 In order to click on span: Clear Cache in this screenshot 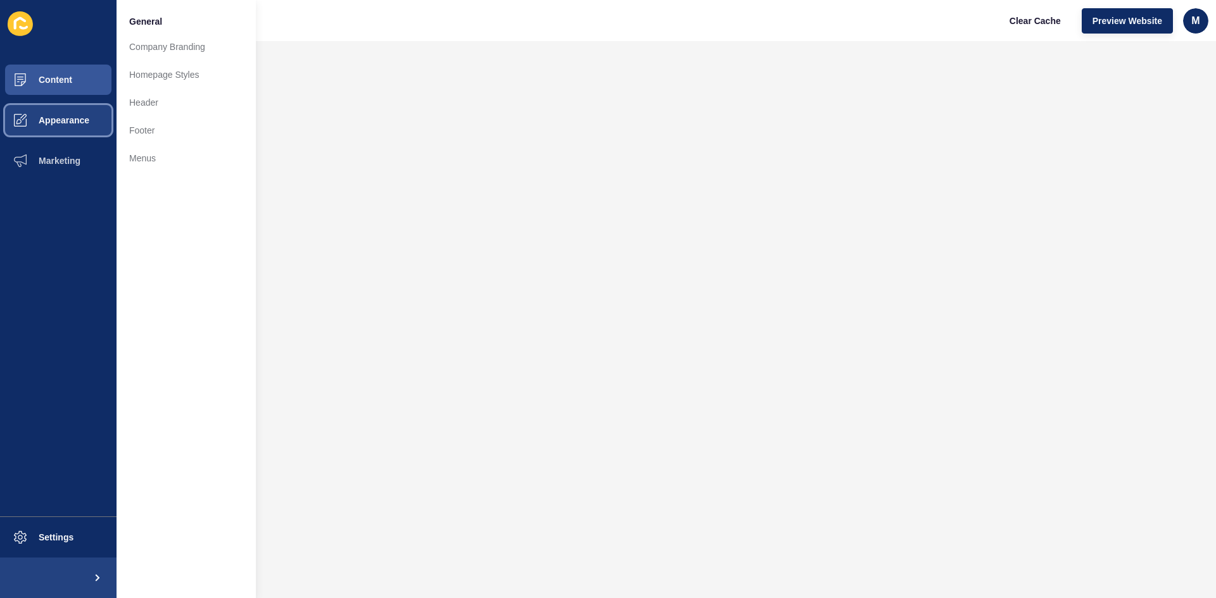, I will do `click(1035, 21)`.